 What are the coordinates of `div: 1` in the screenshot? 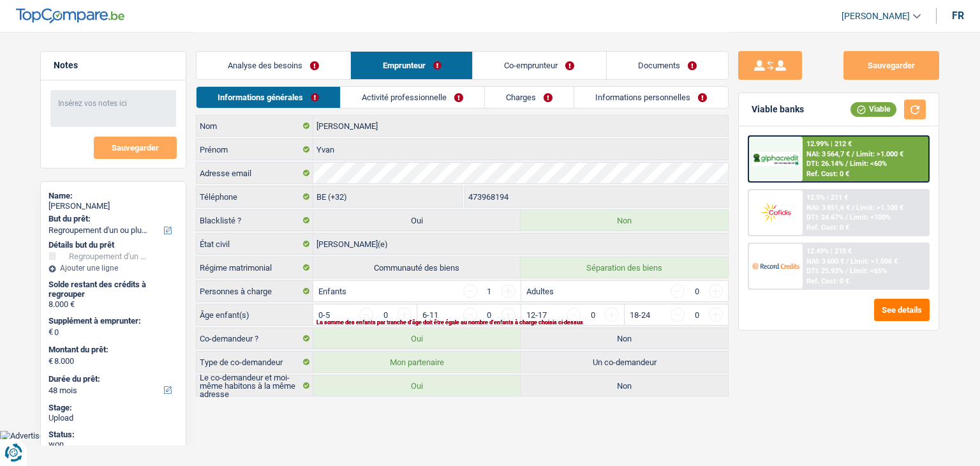 It's located at (489, 291).